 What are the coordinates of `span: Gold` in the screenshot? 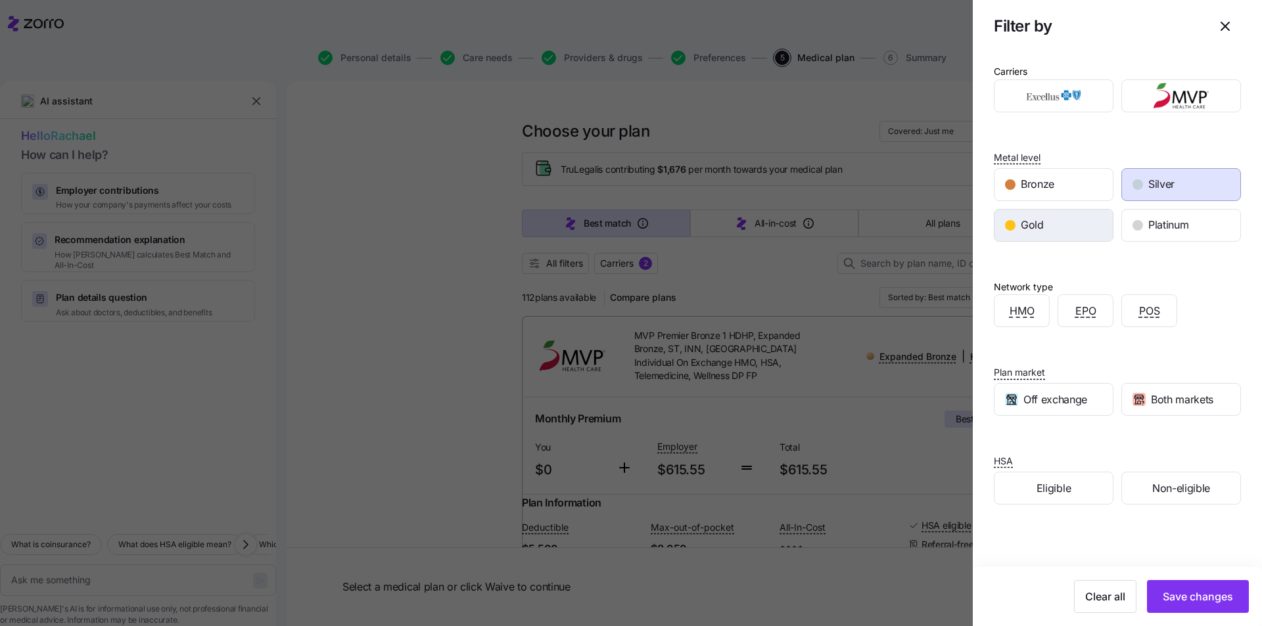 It's located at (1032, 225).